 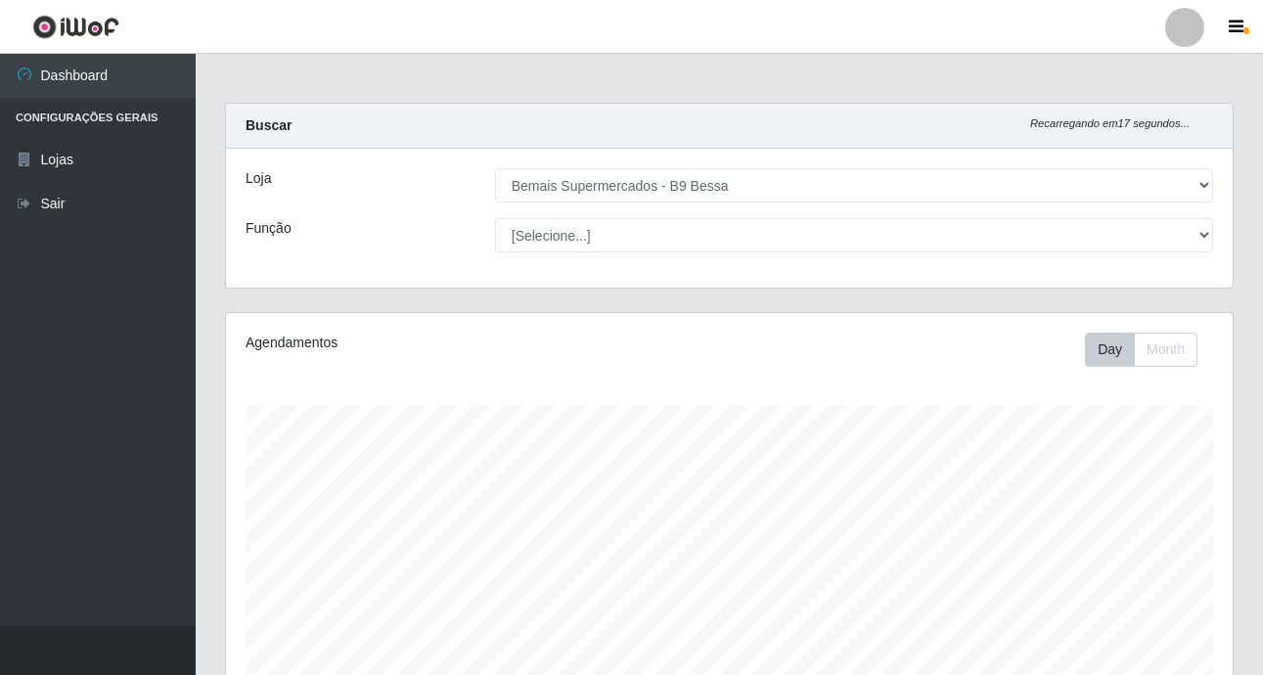 What do you see at coordinates (268, 125) in the screenshot?
I see `strong: Buscar` at bounding box center [268, 125].